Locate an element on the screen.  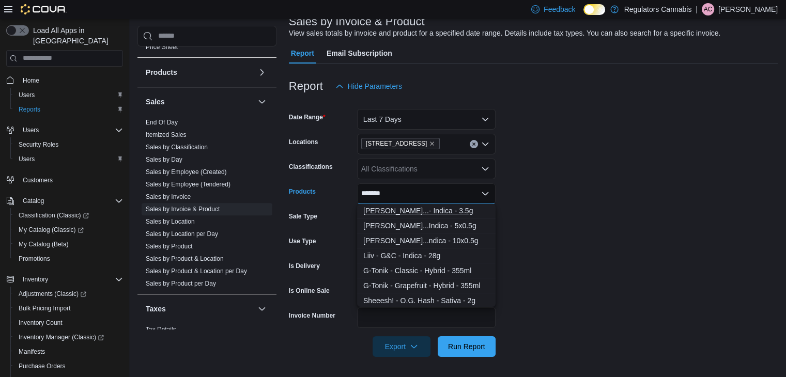
button: Hide Parameters is located at coordinates (369, 86).